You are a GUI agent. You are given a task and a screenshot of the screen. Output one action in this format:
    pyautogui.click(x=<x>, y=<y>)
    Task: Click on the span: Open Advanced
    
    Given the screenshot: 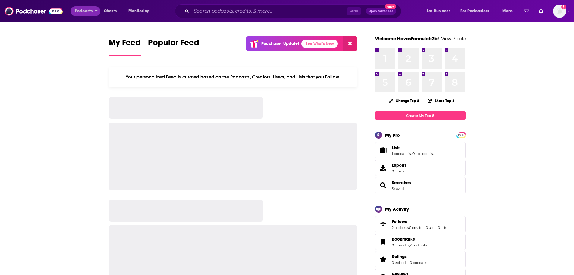 What is the action you would take?
    pyautogui.click(x=381, y=11)
    